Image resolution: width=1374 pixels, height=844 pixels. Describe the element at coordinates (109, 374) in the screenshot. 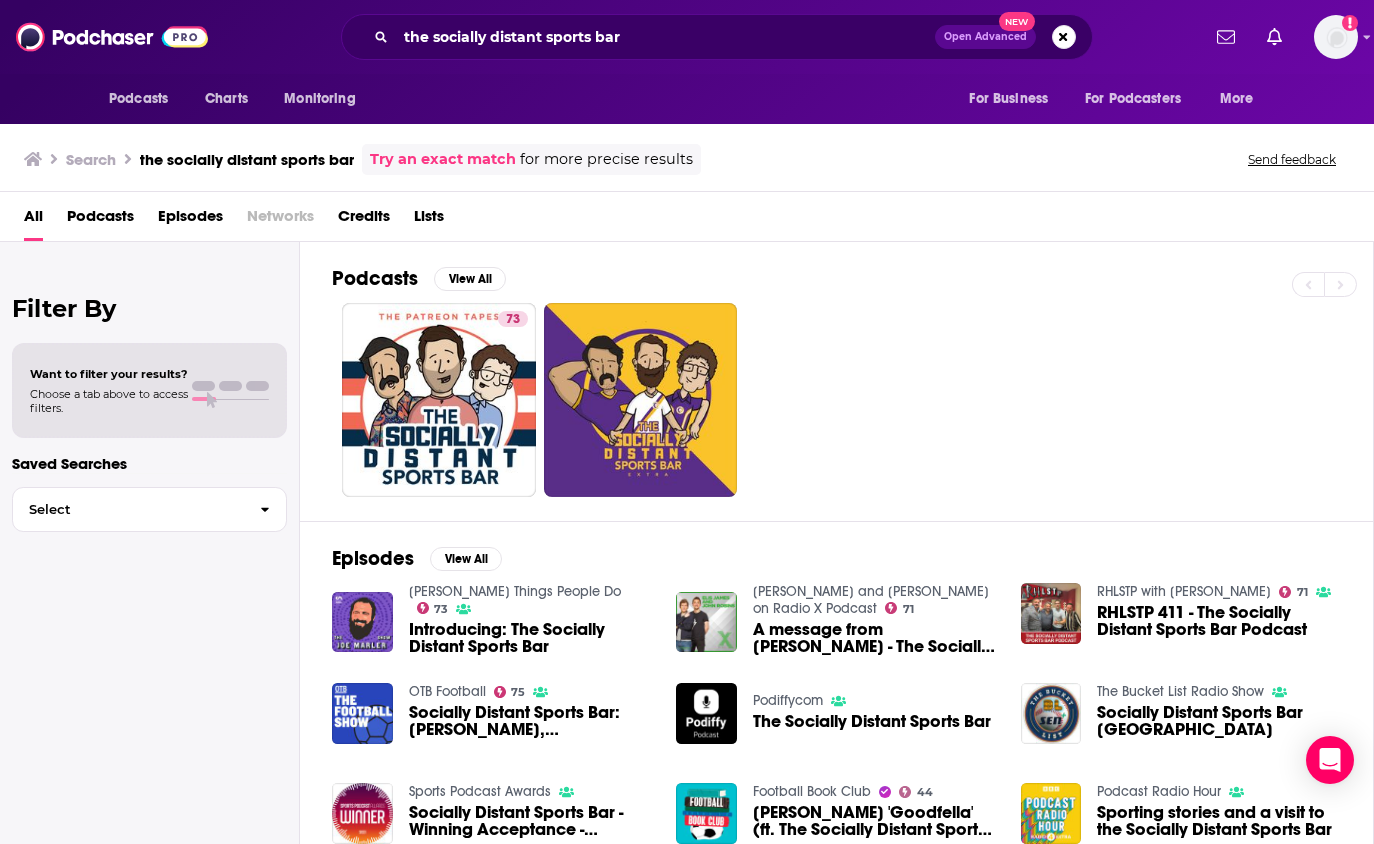

I see `span: Want to filter your results?` at that location.